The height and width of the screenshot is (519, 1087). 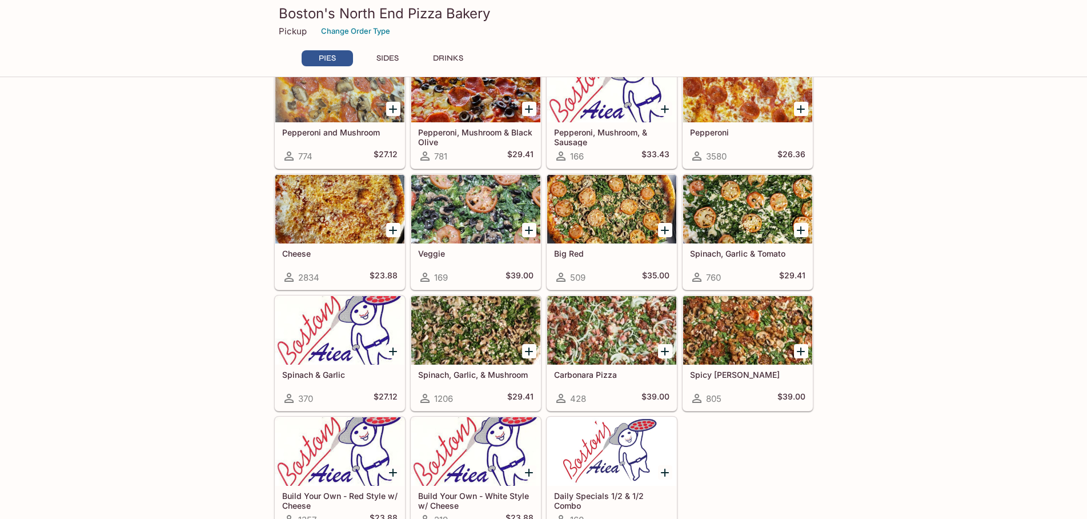 I want to click on button: Add Big Red, so click(x=665, y=230).